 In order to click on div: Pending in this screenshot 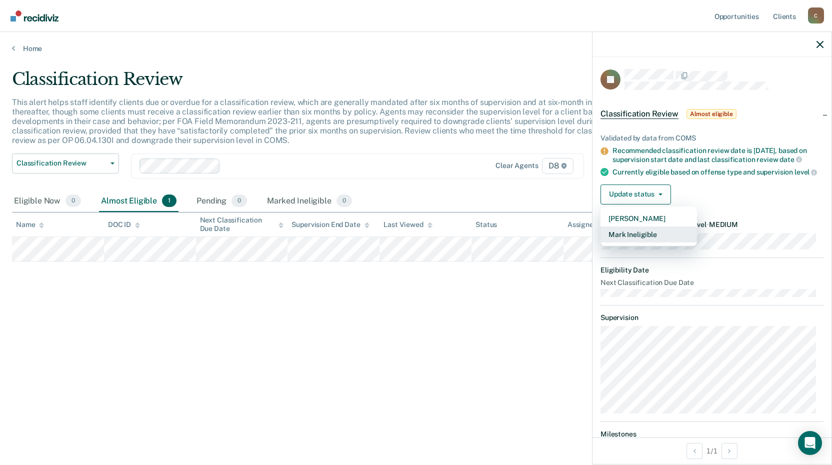, I will do `click(222, 202)`.